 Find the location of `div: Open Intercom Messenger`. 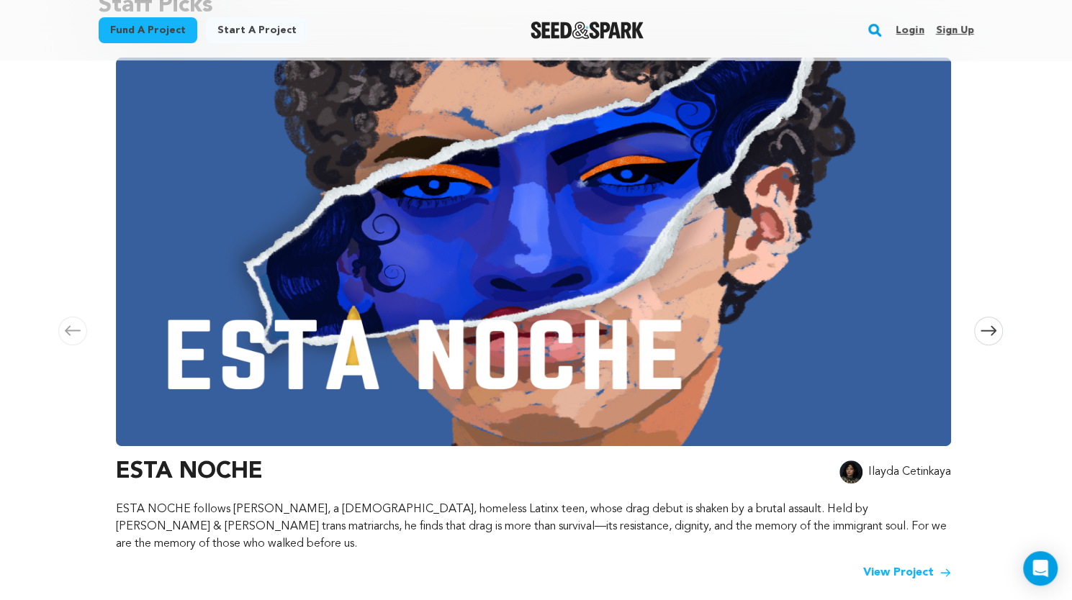

div: Open Intercom Messenger is located at coordinates (1040, 569).